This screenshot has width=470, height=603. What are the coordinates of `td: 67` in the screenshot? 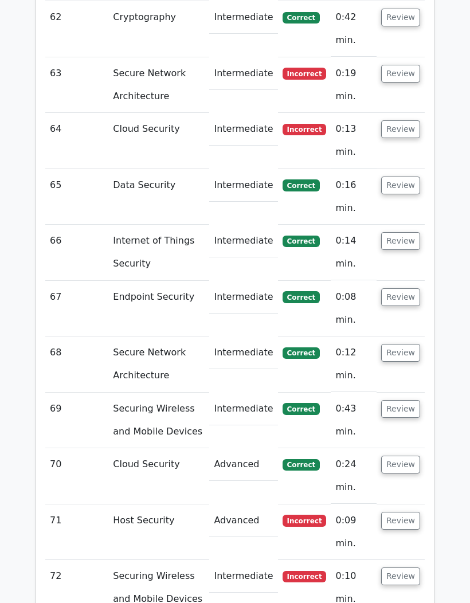 It's located at (77, 308).